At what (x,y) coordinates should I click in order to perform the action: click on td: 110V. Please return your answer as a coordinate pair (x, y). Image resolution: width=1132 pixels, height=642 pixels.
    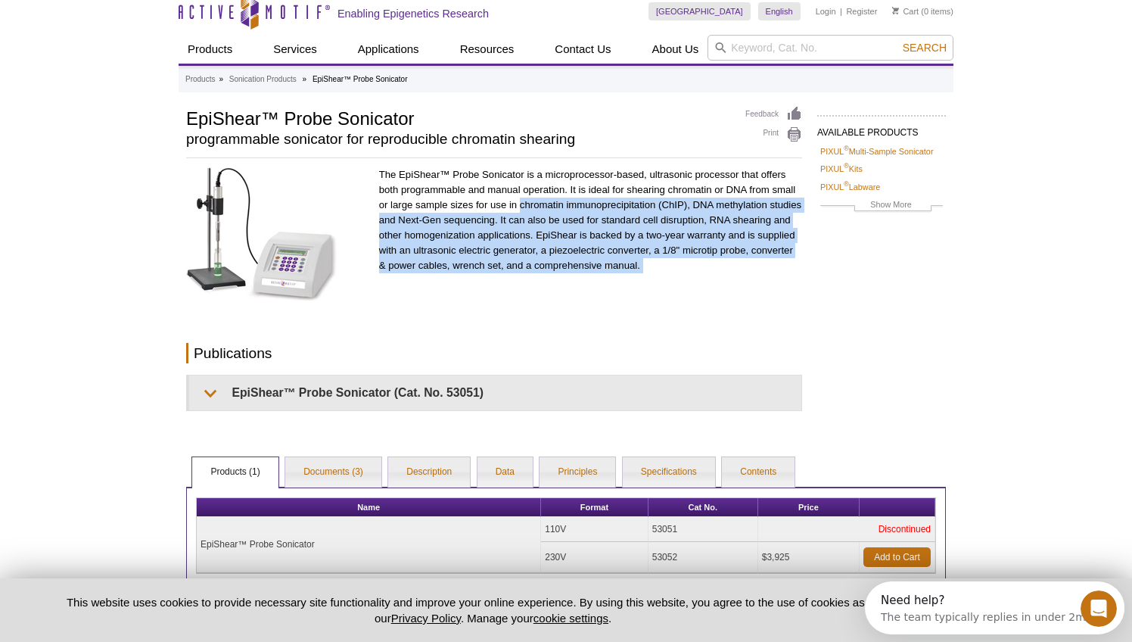
    Looking at the image, I should click on (595, 529).